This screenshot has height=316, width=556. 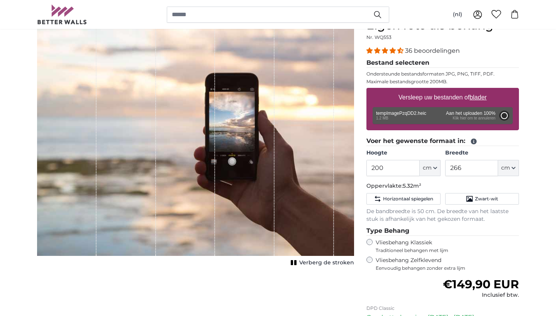 What do you see at coordinates (442, 309) in the screenshot?
I see `p: DPD Classic` at bounding box center [442, 309].